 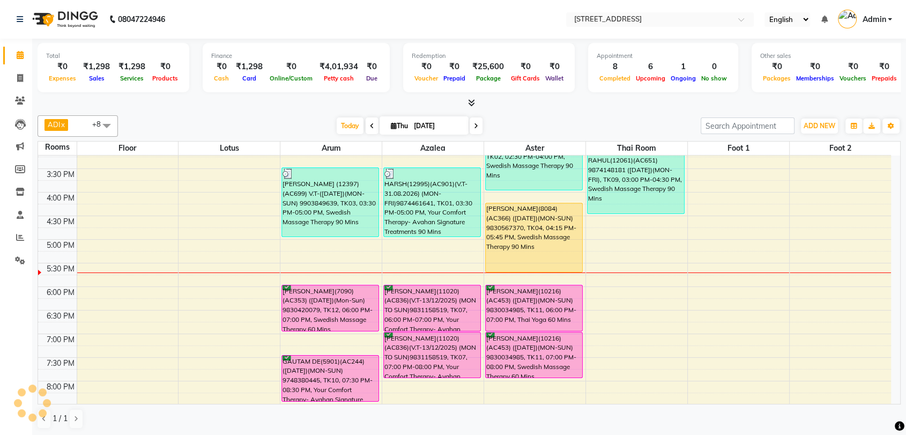 I want to click on input: 2025-09-04, so click(x=438, y=126).